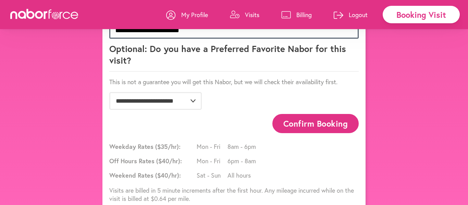  I want to click on span: Weekend Rates, so click(152, 175).